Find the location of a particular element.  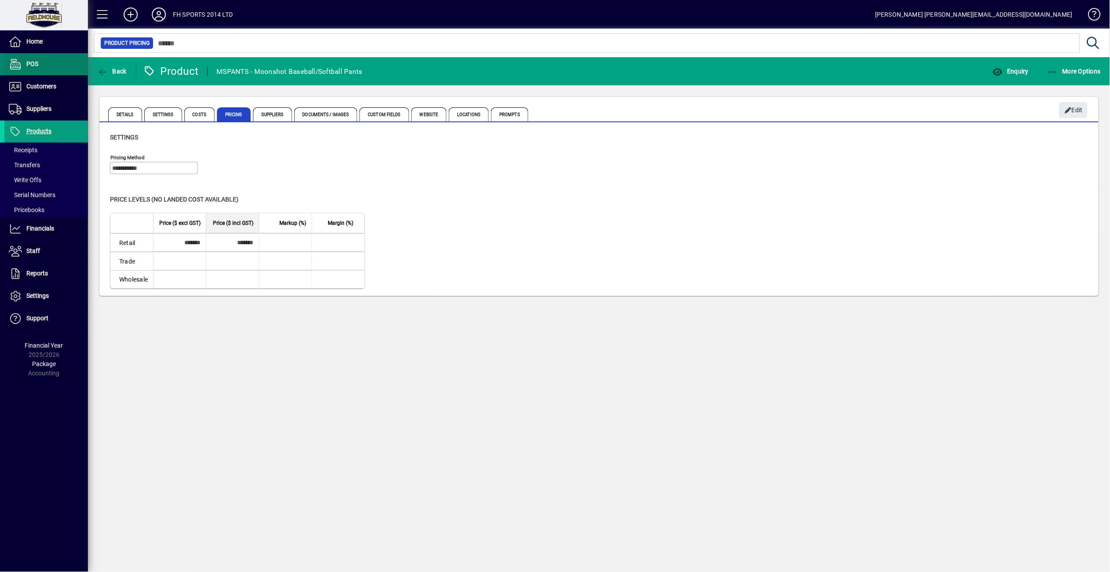

span: Pricing is located at coordinates (234, 114).